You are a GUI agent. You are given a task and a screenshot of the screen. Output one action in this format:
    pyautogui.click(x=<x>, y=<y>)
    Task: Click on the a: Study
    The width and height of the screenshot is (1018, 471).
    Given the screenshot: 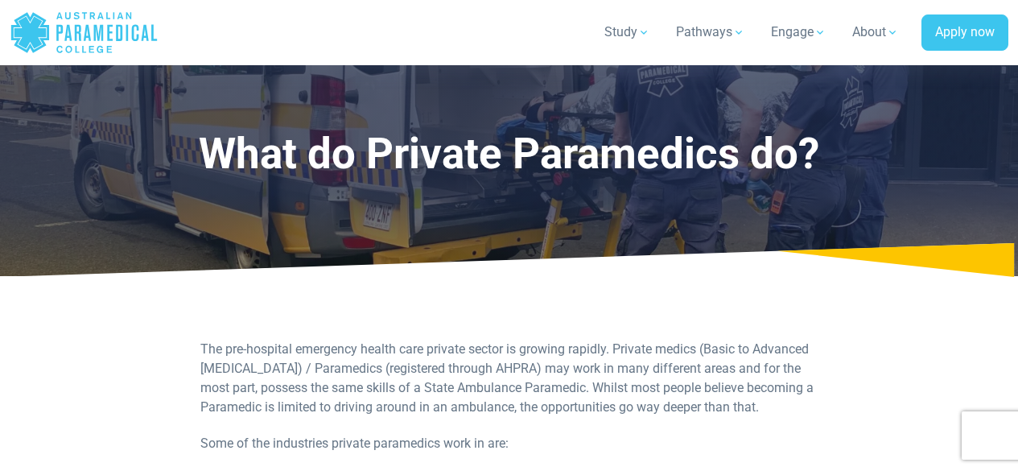 What is the action you would take?
    pyautogui.click(x=627, y=32)
    